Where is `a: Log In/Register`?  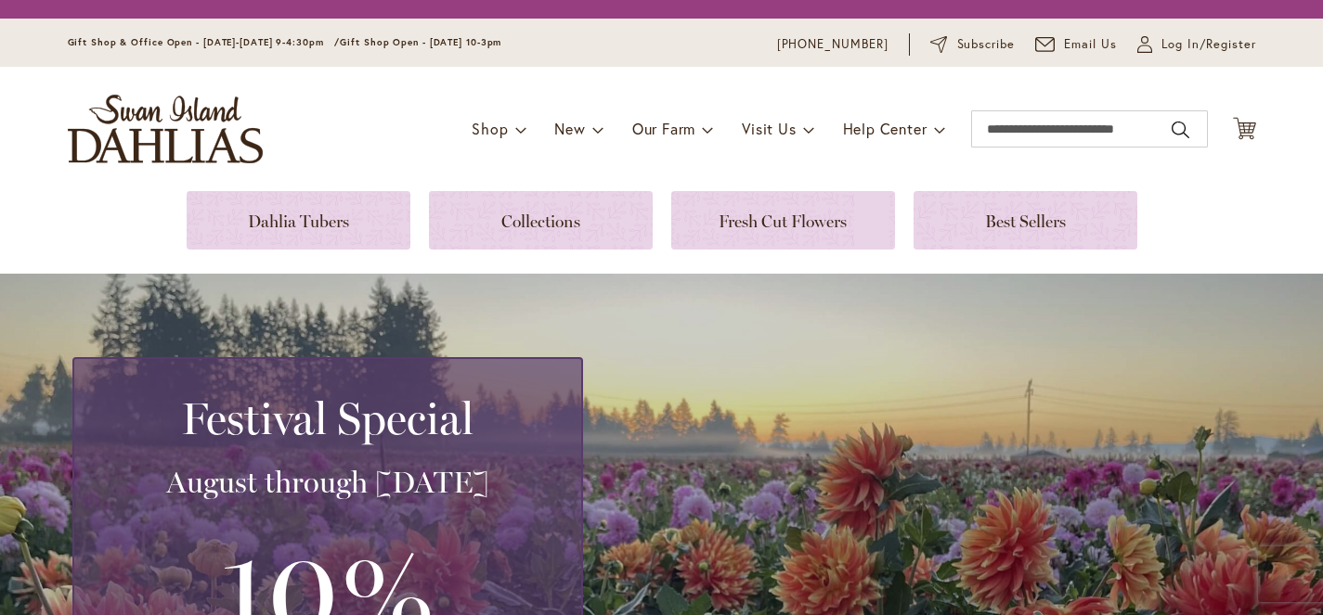 a: Log In/Register is located at coordinates (1197, 45).